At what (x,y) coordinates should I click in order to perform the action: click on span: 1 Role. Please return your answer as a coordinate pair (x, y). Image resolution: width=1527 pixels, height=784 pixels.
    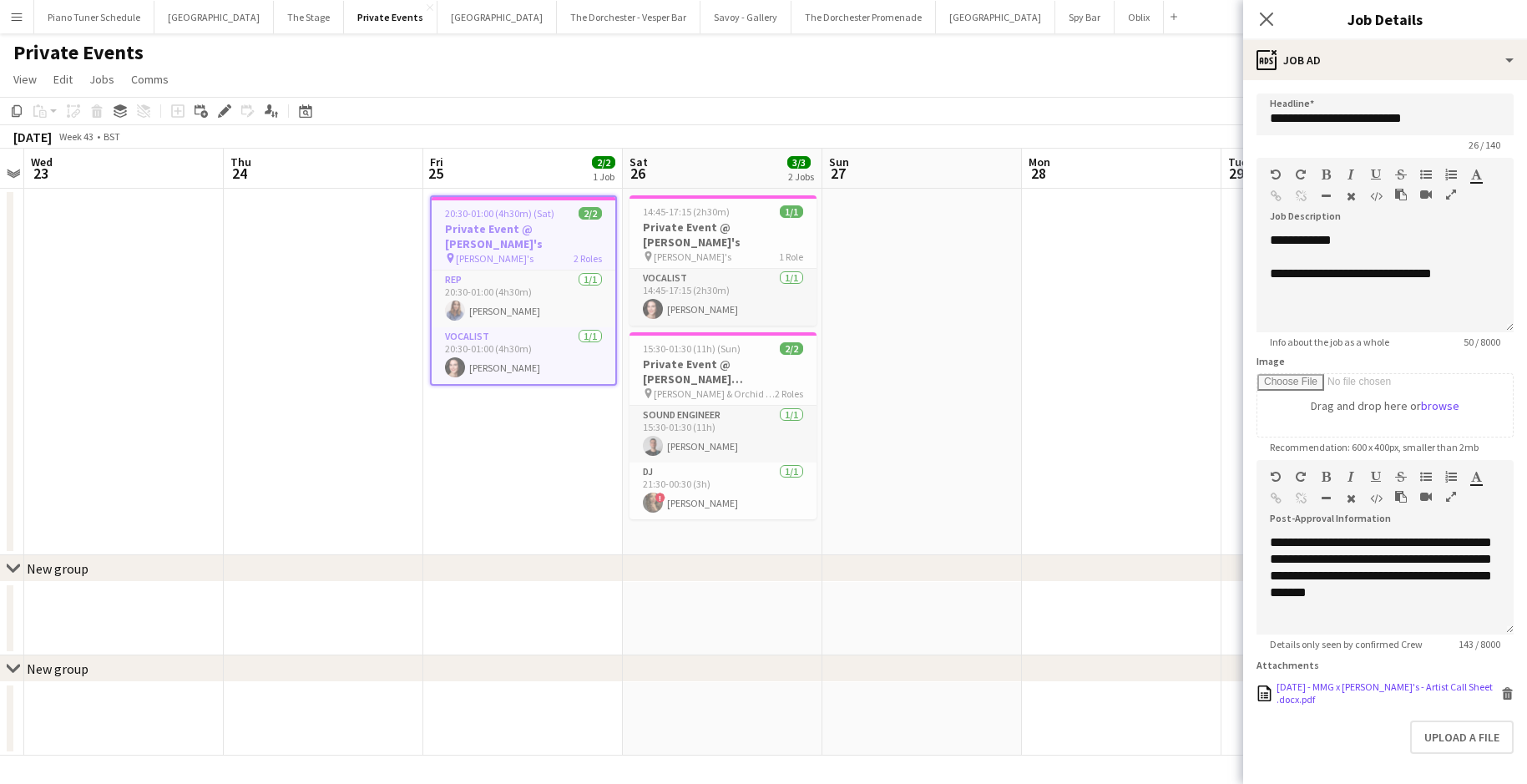
    Looking at the image, I should click on (790, 256).